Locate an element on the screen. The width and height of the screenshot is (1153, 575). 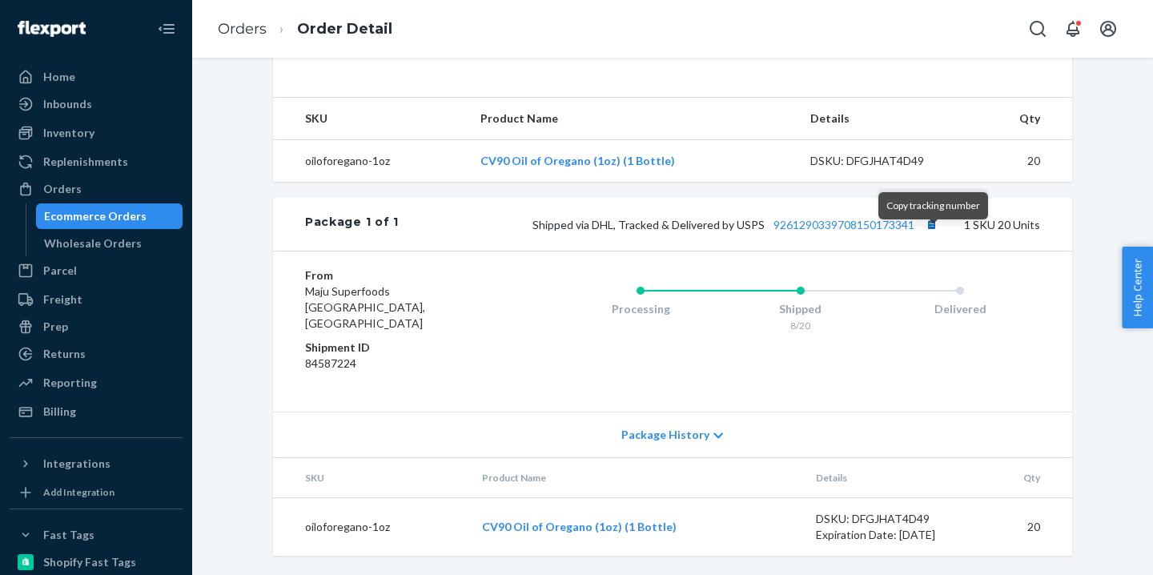
dt: From is located at coordinates (400, 275).